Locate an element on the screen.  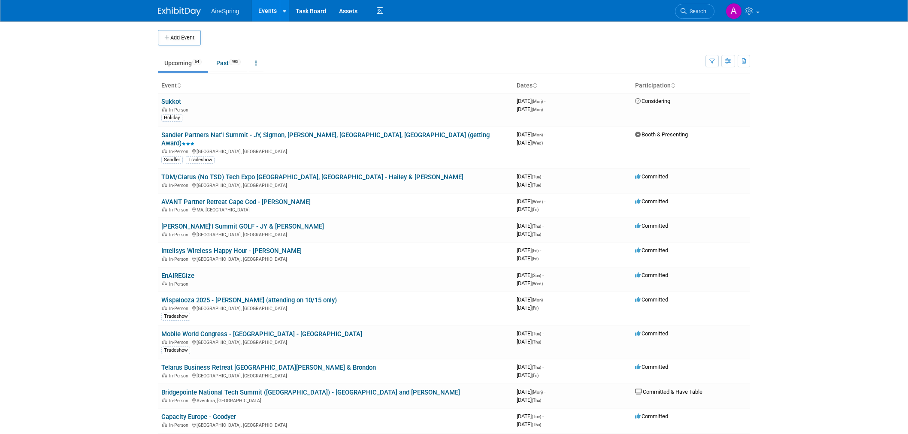
a: Sort by Participation Type is located at coordinates (673, 85).